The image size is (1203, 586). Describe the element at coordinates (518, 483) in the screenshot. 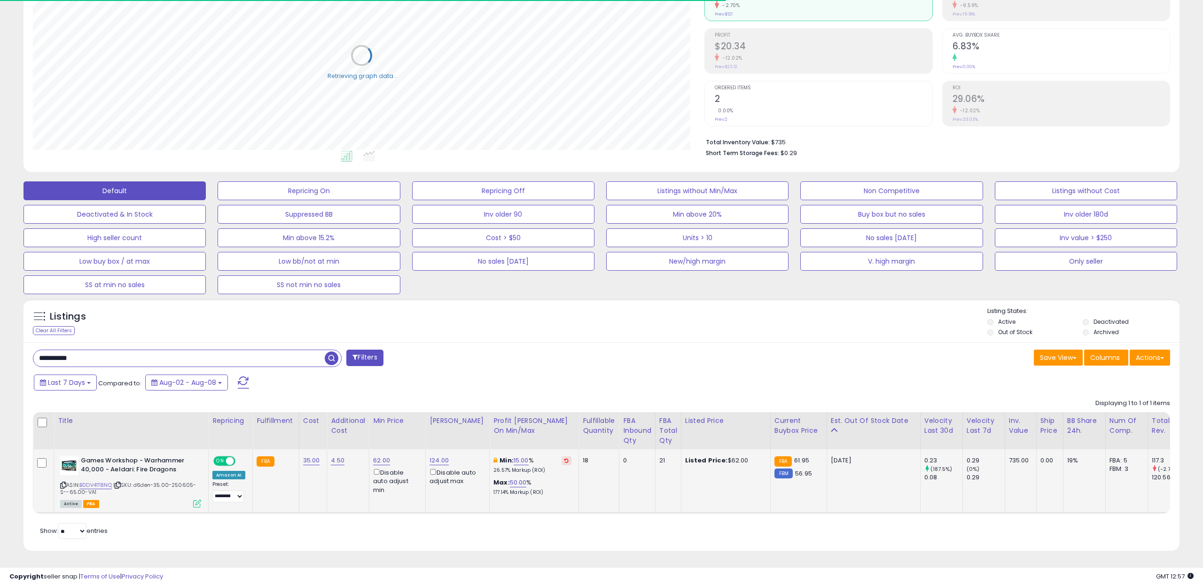

I see `a: 50.00` at that location.